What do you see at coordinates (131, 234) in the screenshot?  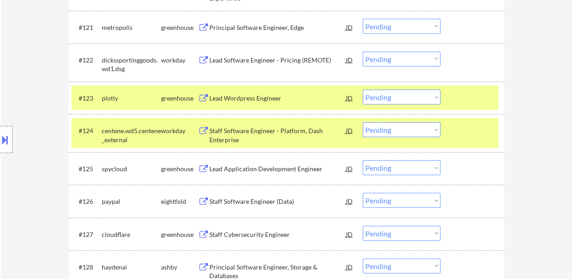 I see `div: cloudflare` at bounding box center [131, 234].